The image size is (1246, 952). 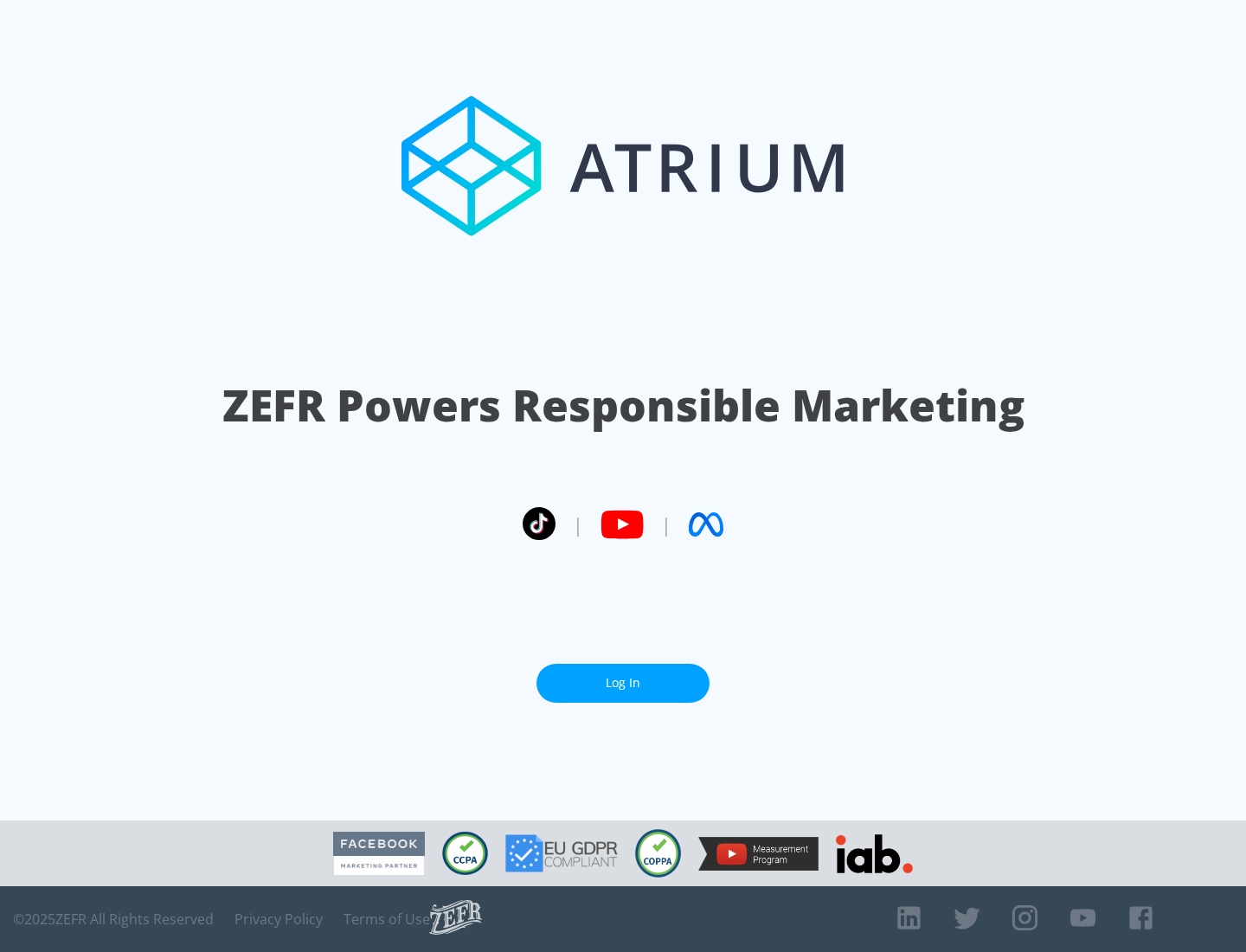 What do you see at coordinates (657, 853) in the screenshot?
I see `img: COPPA Compliant` at bounding box center [657, 853].